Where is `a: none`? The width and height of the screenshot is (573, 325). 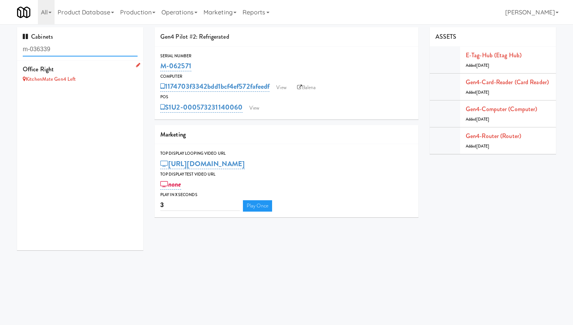 a: none is located at coordinates (171, 184).